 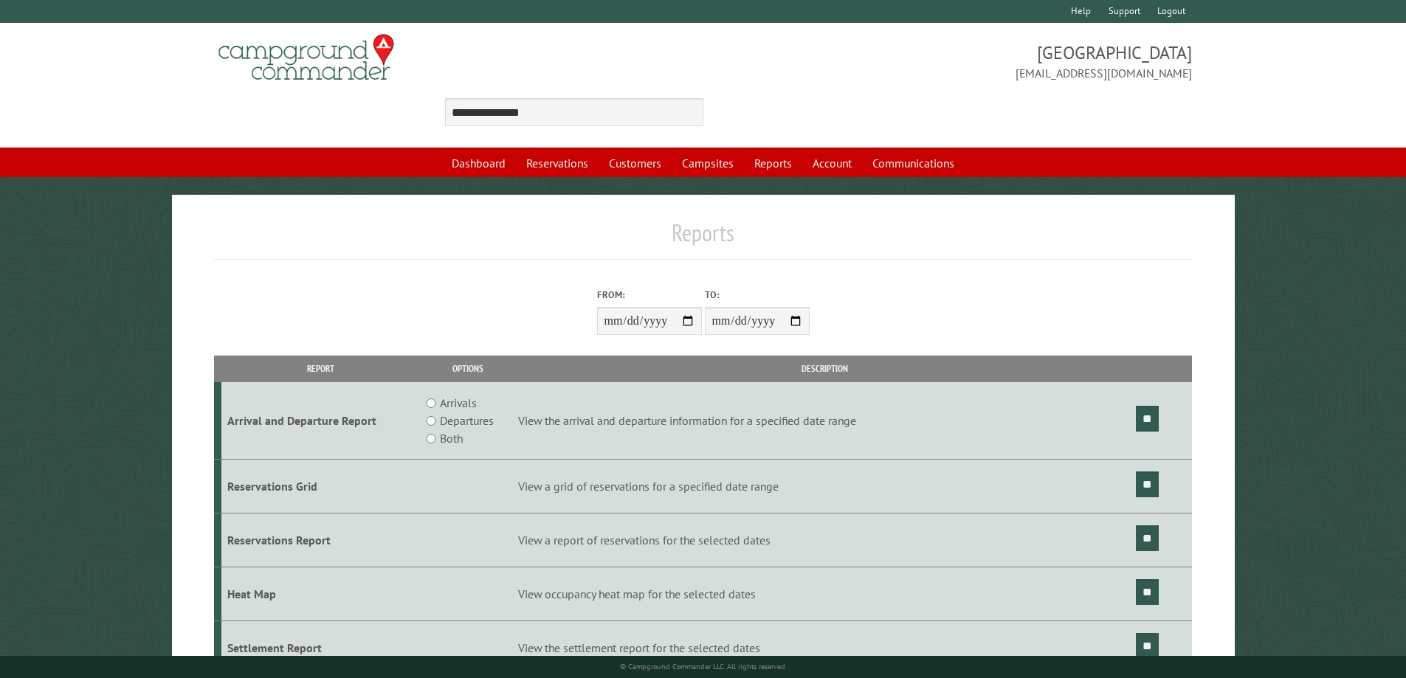 What do you see at coordinates (557, 163) in the screenshot?
I see `a: Reservations` at bounding box center [557, 163].